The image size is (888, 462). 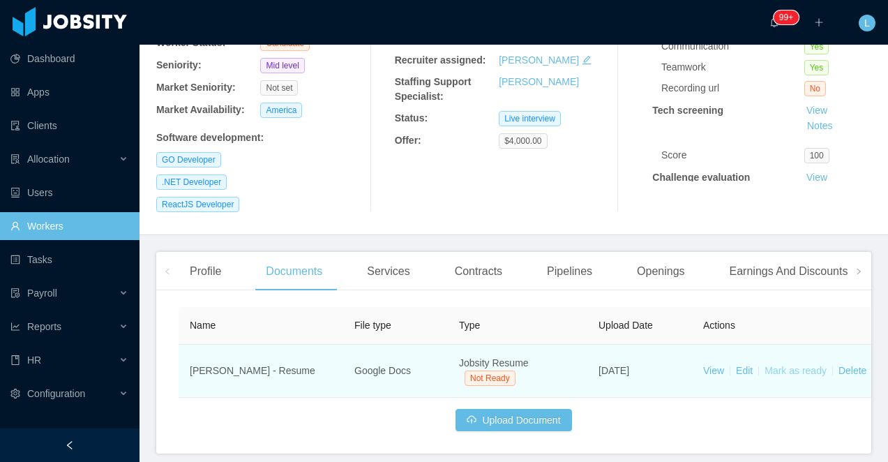 I want to click on b: Recruiter assigned:, so click(x=440, y=60).